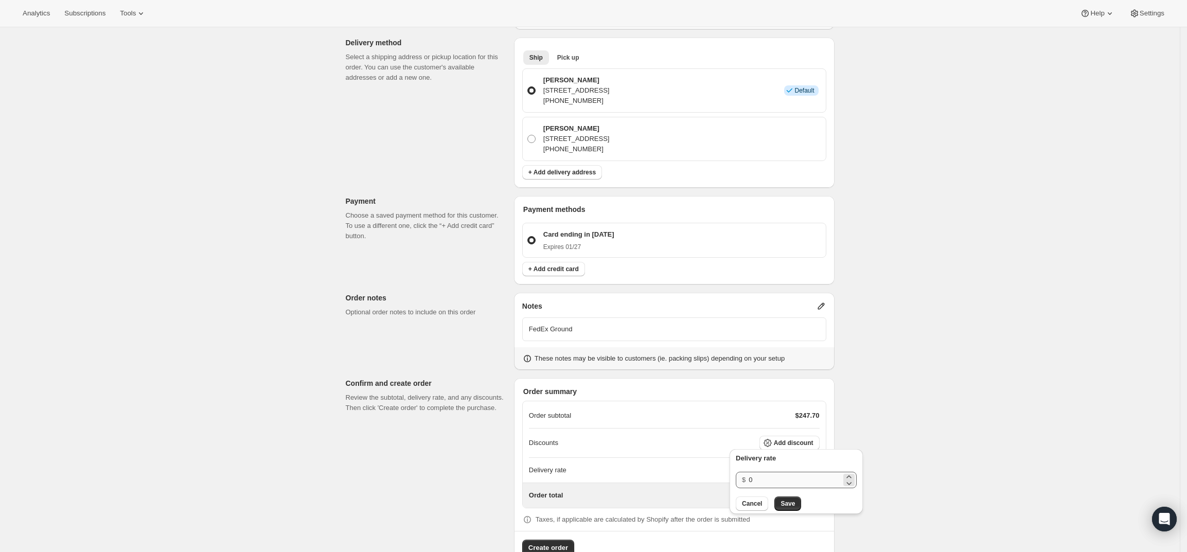  What do you see at coordinates (1147, 13) in the screenshot?
I see `button: Settings` at bounding box center [1147, 13].